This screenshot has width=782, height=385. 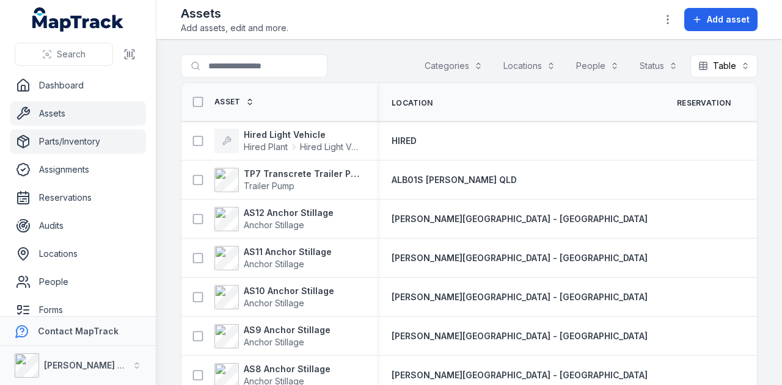 I want to click on strong: AS8 Anchor Stillage, so click(x=287, y=370).